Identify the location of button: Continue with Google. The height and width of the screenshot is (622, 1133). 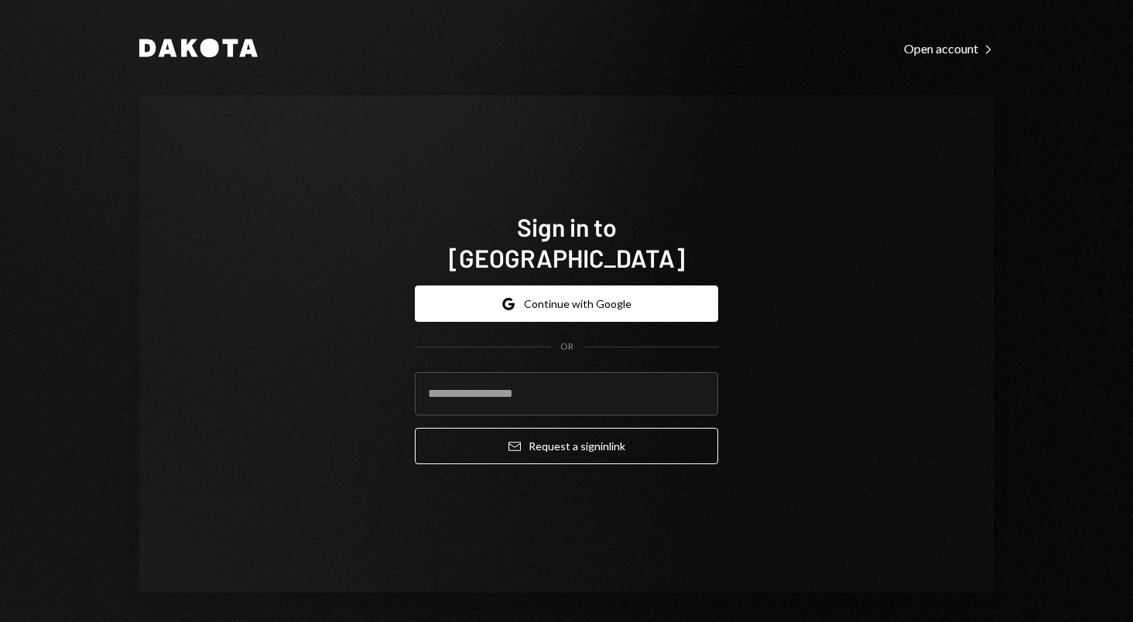
(567, 303).